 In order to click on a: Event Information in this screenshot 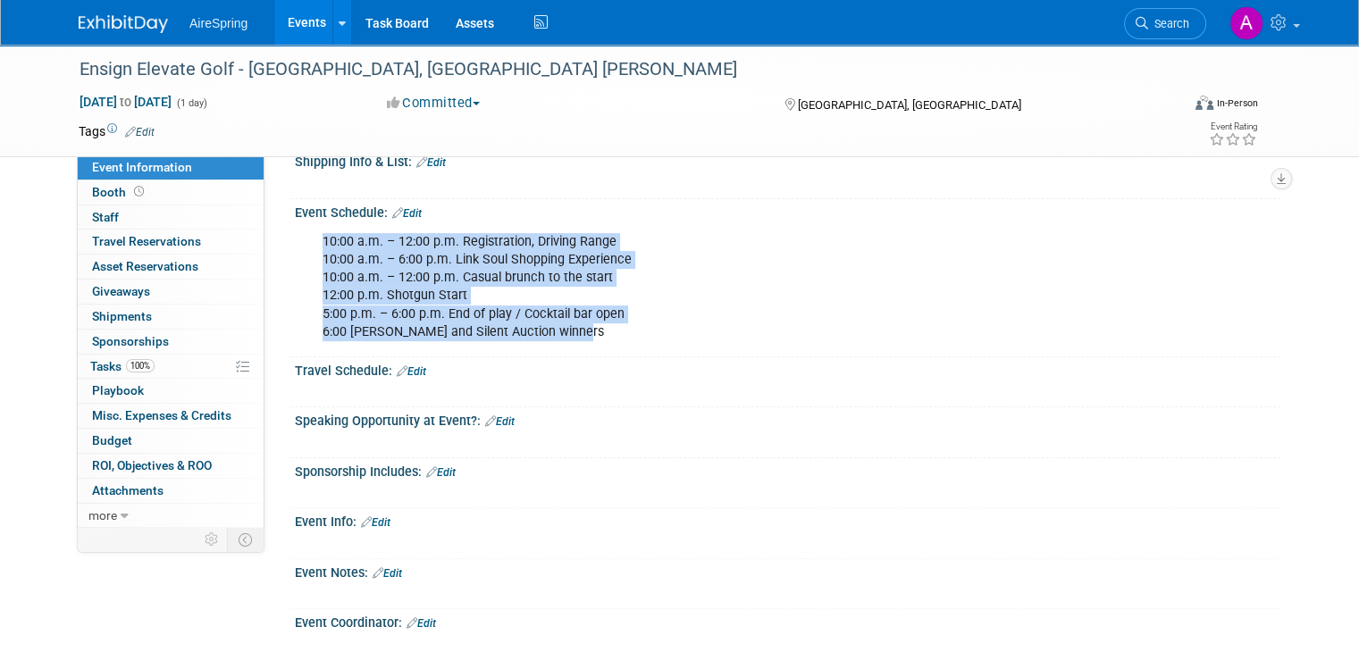, I will do `click(171, 167)`.